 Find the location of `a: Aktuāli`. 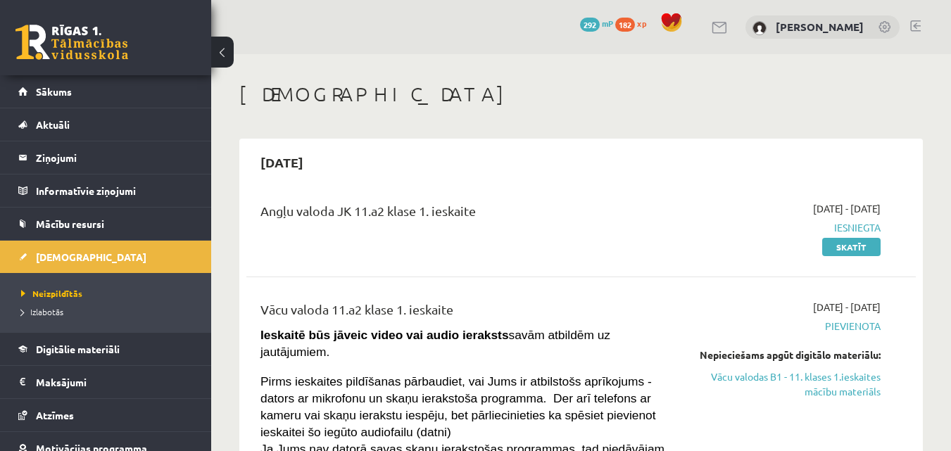

a: Aktuāli is located at coordinates (106, 125).